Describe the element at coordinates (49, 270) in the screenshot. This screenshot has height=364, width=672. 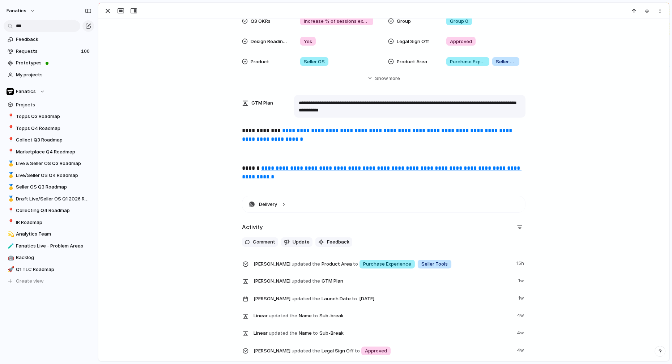
I see `div: 🚀Q1 TLC Roadmap` at that location.